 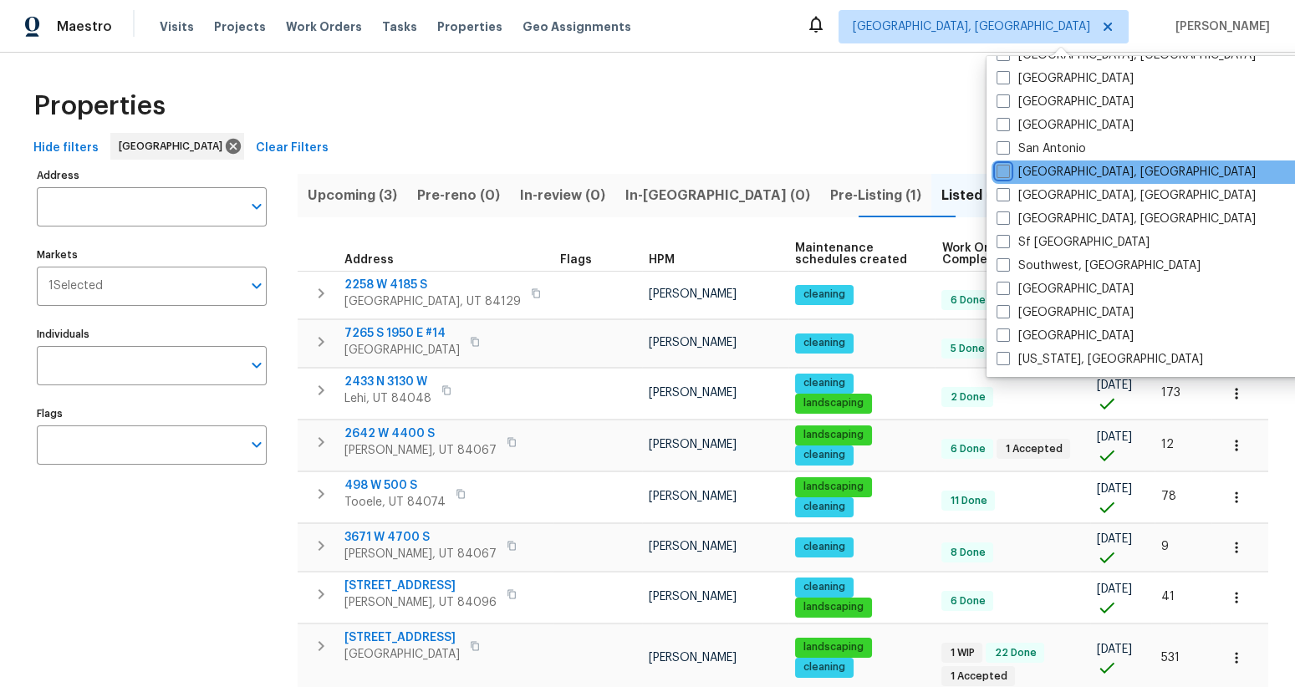 What do you see at coordinates (388, 382) in the screenshot?
I see `span: 2433 N 3130 W` at bounding box center [388, 382].